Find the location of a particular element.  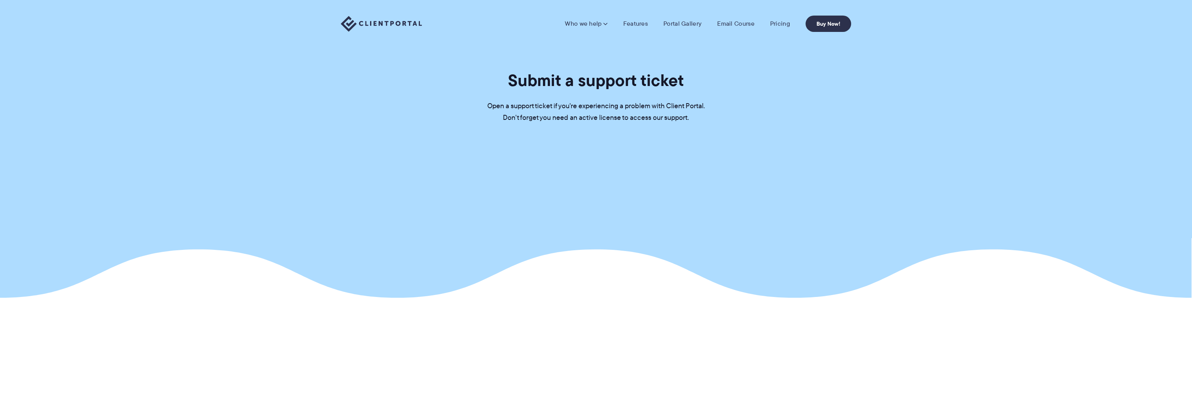

a: Who we help is located at coordinates (586, 24).